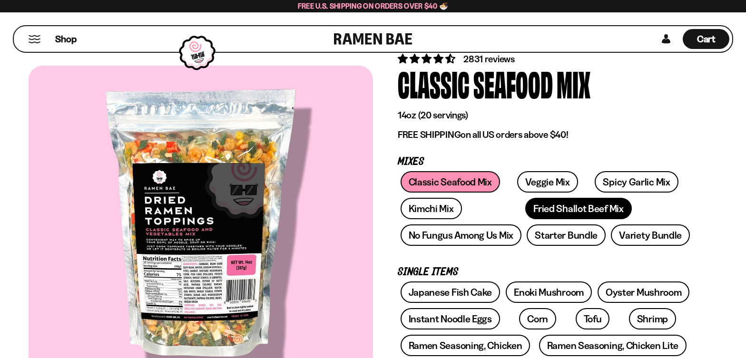  What do you see at coordinates (578, 208) in the screenshot?
I see `a: Fried Shallot Beef Mix` at bounding box center [578, 208].